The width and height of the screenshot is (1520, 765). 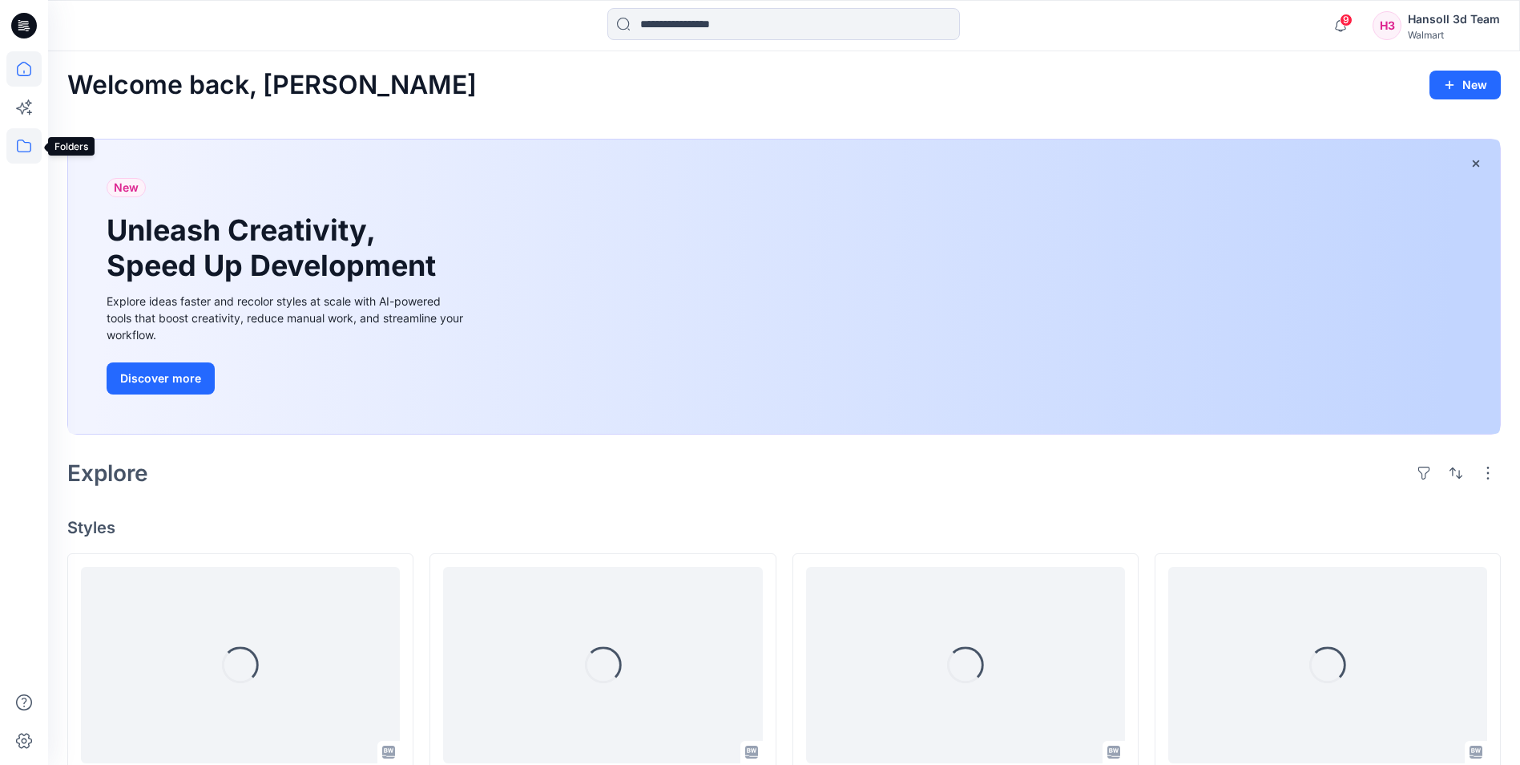 What do you see at coordinates (107, 473) in the screenshot?
I see `h2: Explore` at bounding box center [107, 473].